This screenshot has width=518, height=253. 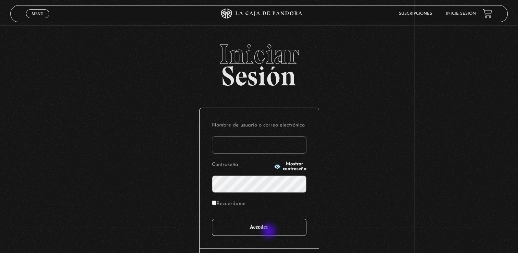 I want to click on span: Menu, so click(x=37, y=14).